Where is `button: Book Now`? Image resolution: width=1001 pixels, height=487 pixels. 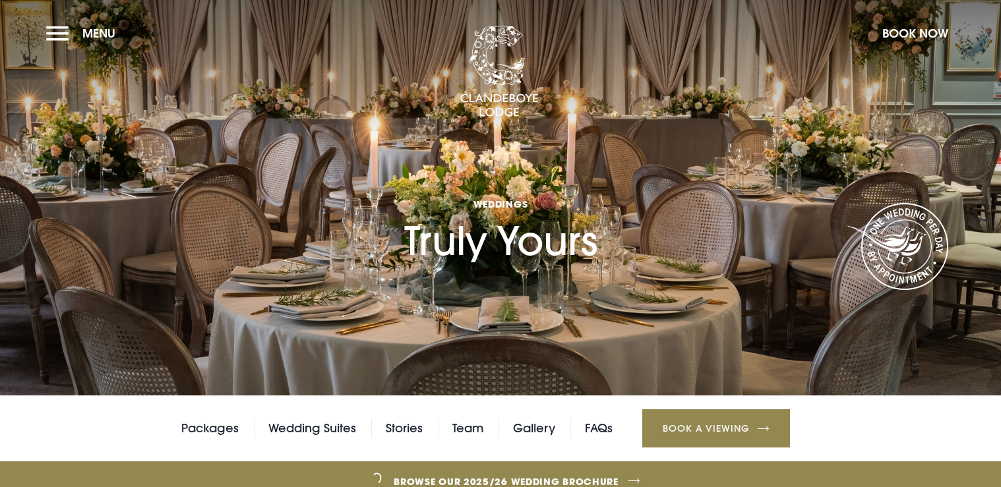
button: Book Now is located at coordinates (915, 33).